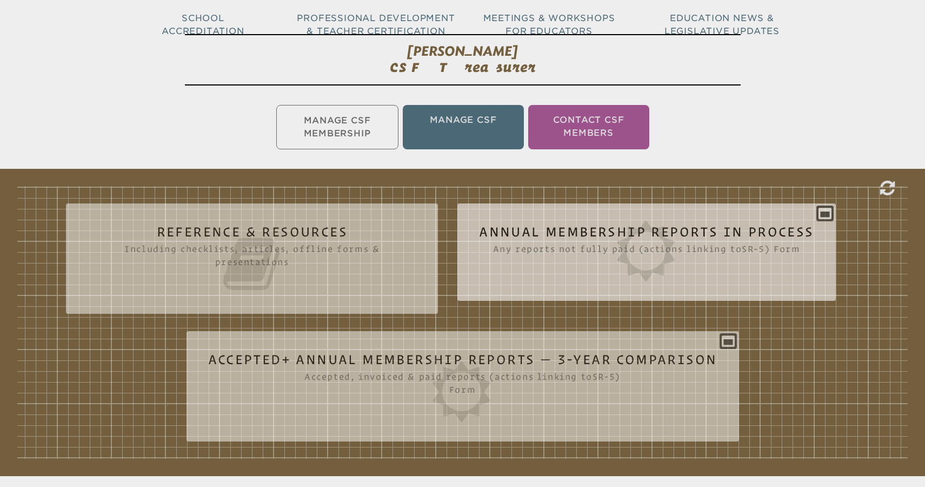  Describe the element at coordinates (589, 127) in the screenshot. I see `li: Contact CSF Members` at that location.